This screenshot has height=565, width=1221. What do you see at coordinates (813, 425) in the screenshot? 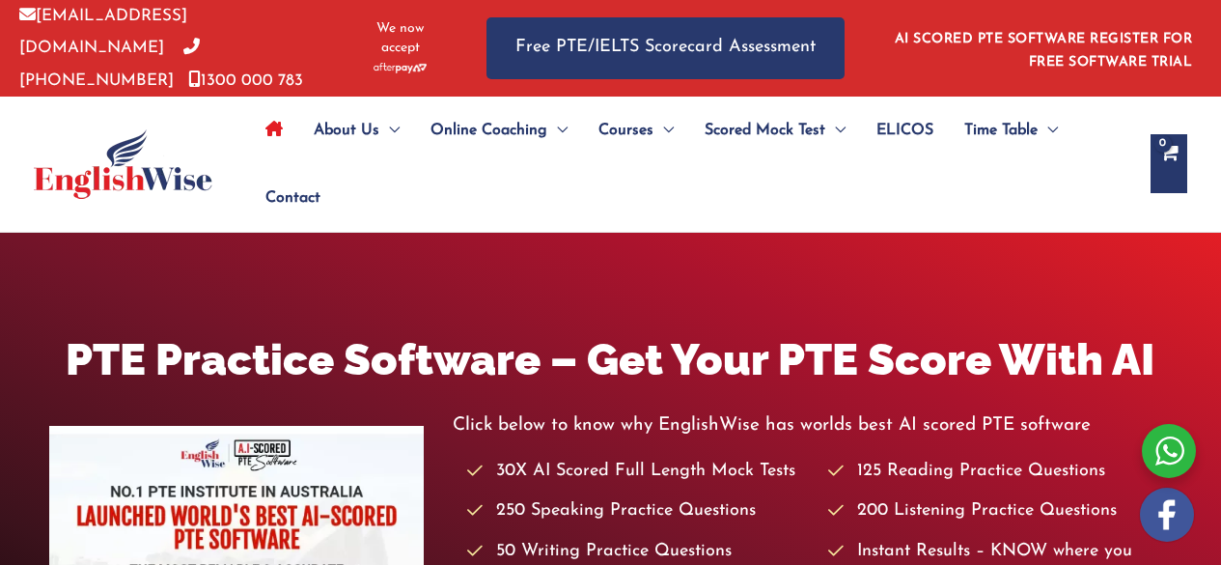
I see `p: Click below to know why EnglishWise has worlds best AI scored PTE software` at bounding box center [813, 425].